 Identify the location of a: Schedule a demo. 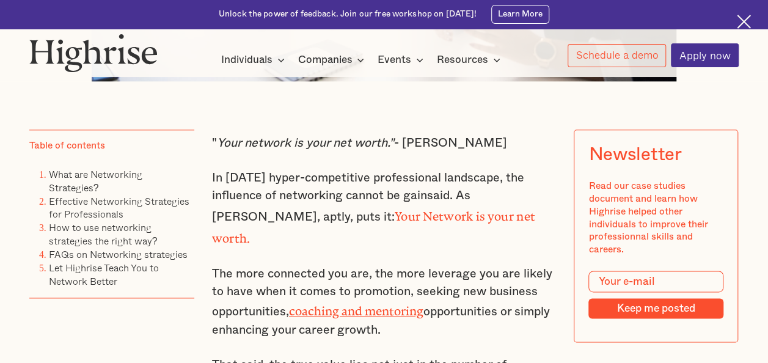
(617, 56).